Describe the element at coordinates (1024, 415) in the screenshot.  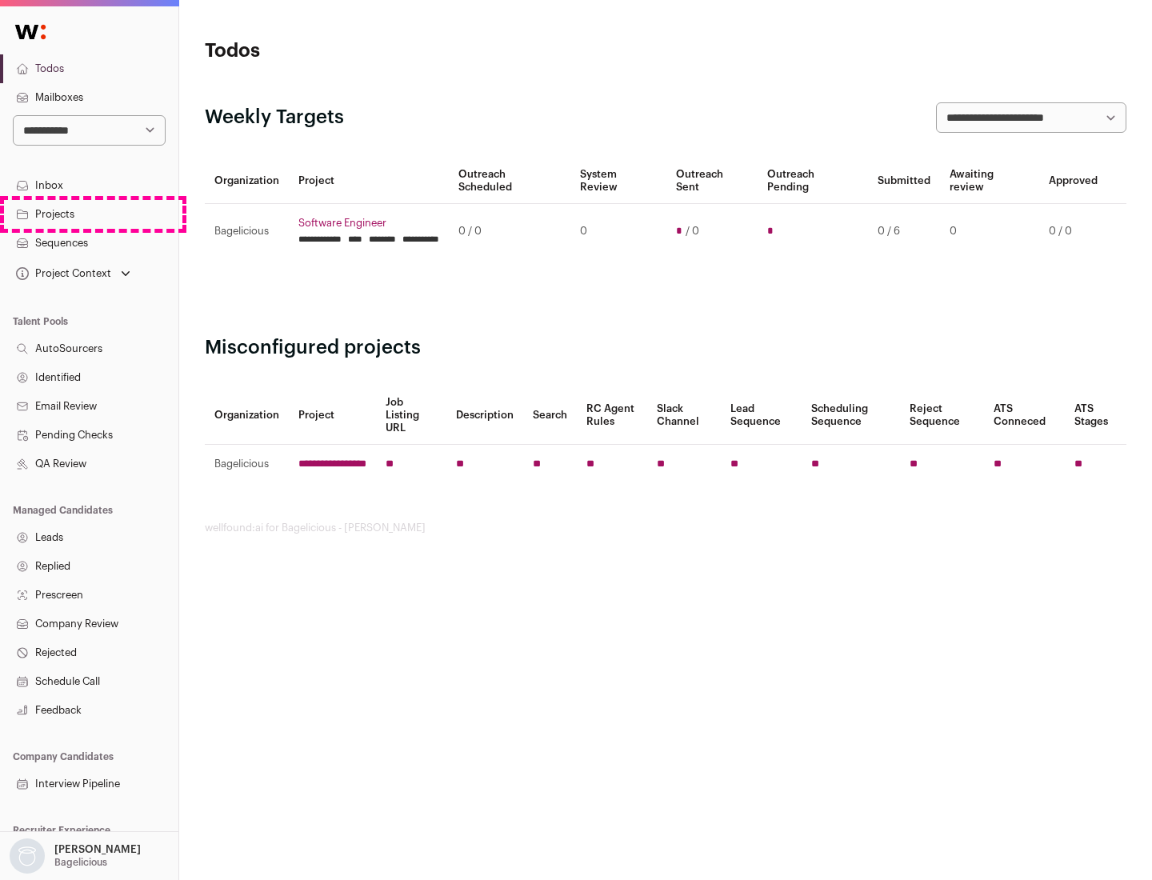
I see `th: ATS Conneced` at that location.